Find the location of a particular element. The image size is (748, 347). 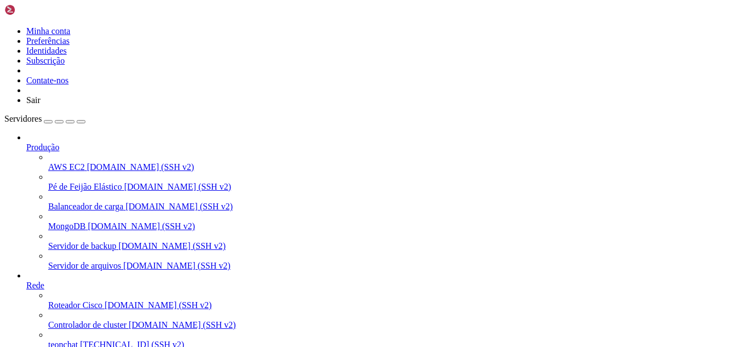

font: AWS EC2 is located at coordinates (66, 167).